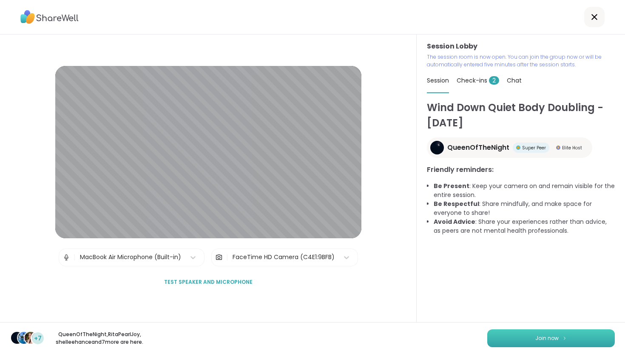 The height and width of the screenshot is (354, 625). I want to click on a: QueenOfTheNightQueenOfTheNightSuper PeerSuper PeerElite HostElite Host, so click(509, 147).